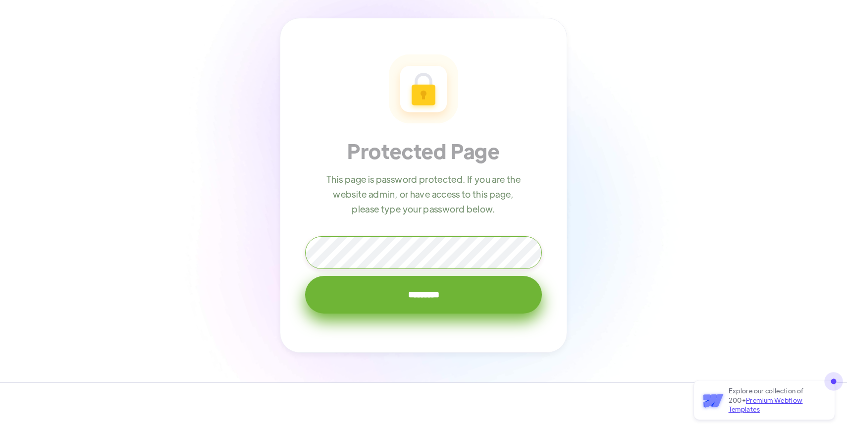 This screenshot has width=847, height=426. What do you see at coordinates (765, 400) in the screenshot?
I see `a: Explore our collection of 200+Premium Webflow Templates` at bounding box center [765, 400].